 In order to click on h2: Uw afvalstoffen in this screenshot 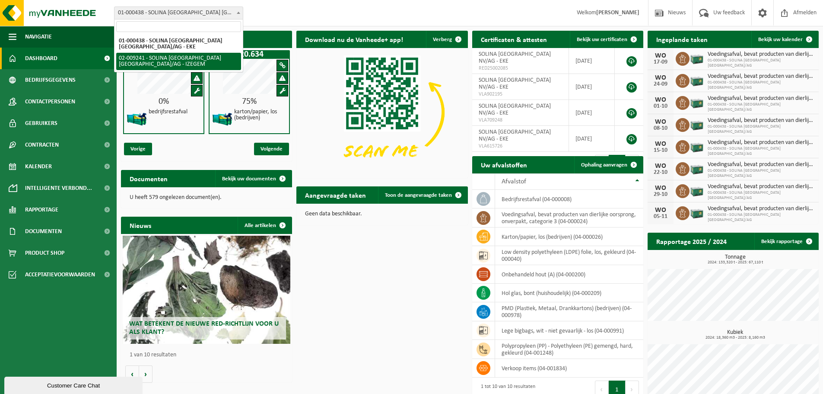, I will do `click(504, 164)`.